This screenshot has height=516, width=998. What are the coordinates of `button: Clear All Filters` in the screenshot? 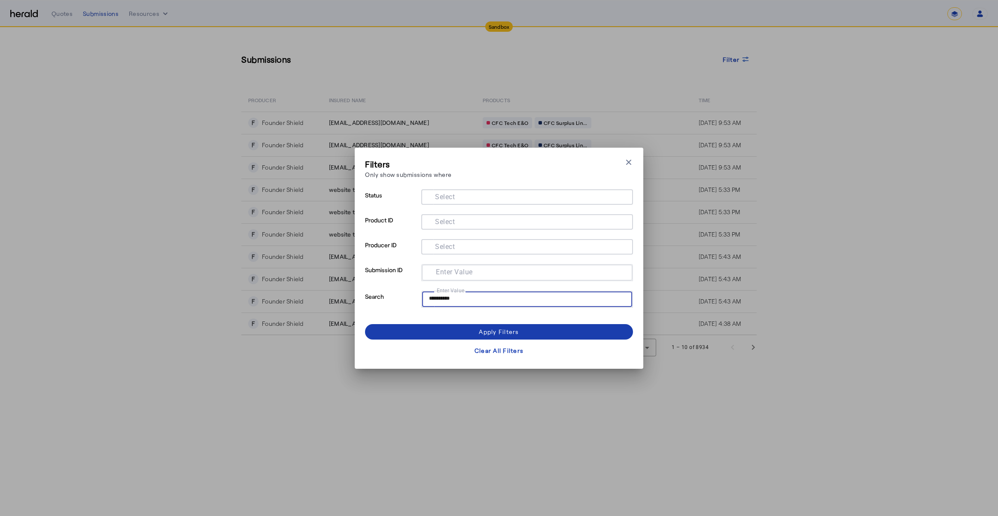 It's located at (499, 351).